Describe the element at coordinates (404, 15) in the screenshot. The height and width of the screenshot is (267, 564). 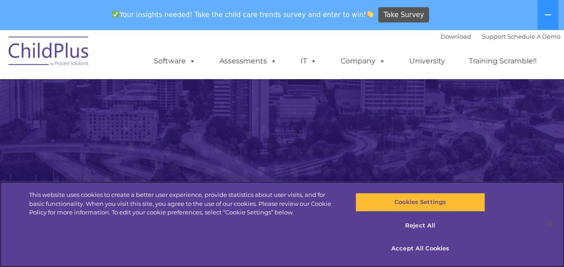
I see `a: Take Survey` at that location.